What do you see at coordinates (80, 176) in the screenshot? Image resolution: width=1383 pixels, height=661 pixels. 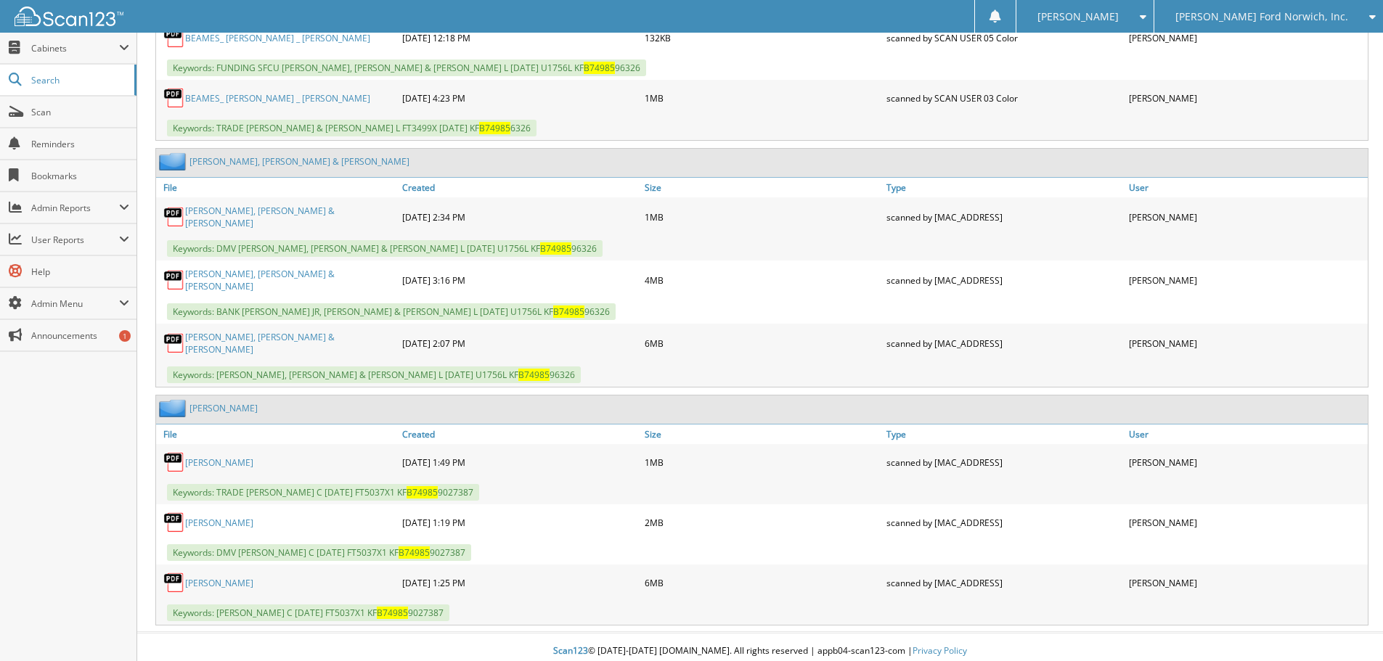 I see `span: Bookmarks` at bounding box center [80, 176].